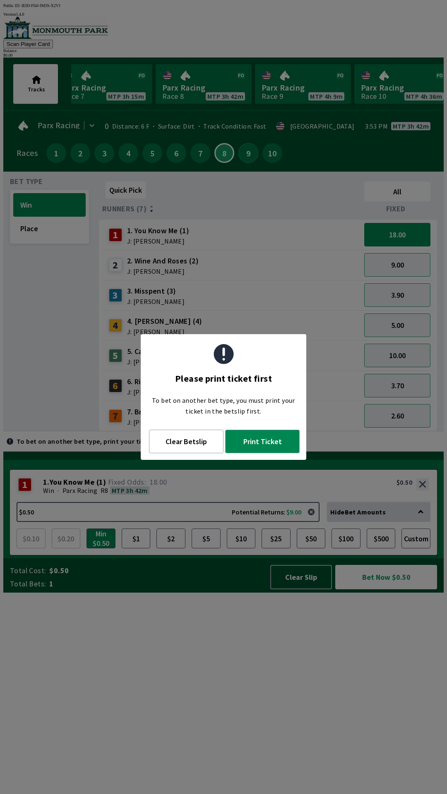 The image size is (447, 794). Describe the element at coordinates (223, 406) in the screenshot. I see `div: To bet on another bet type, you must print your ticket in the betslip first.` at that location.